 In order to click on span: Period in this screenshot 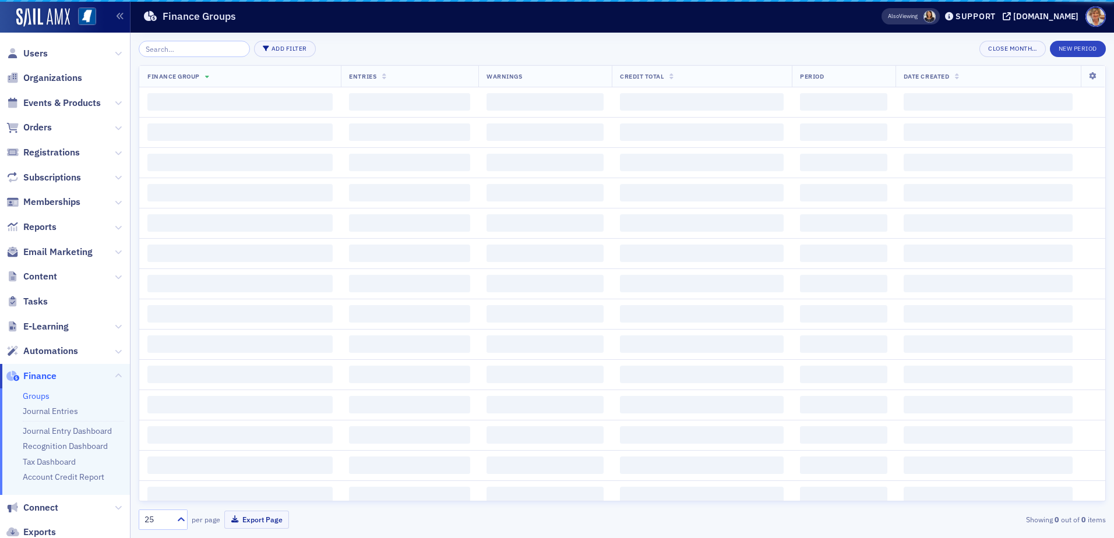, I will do `click(812, 76)`.